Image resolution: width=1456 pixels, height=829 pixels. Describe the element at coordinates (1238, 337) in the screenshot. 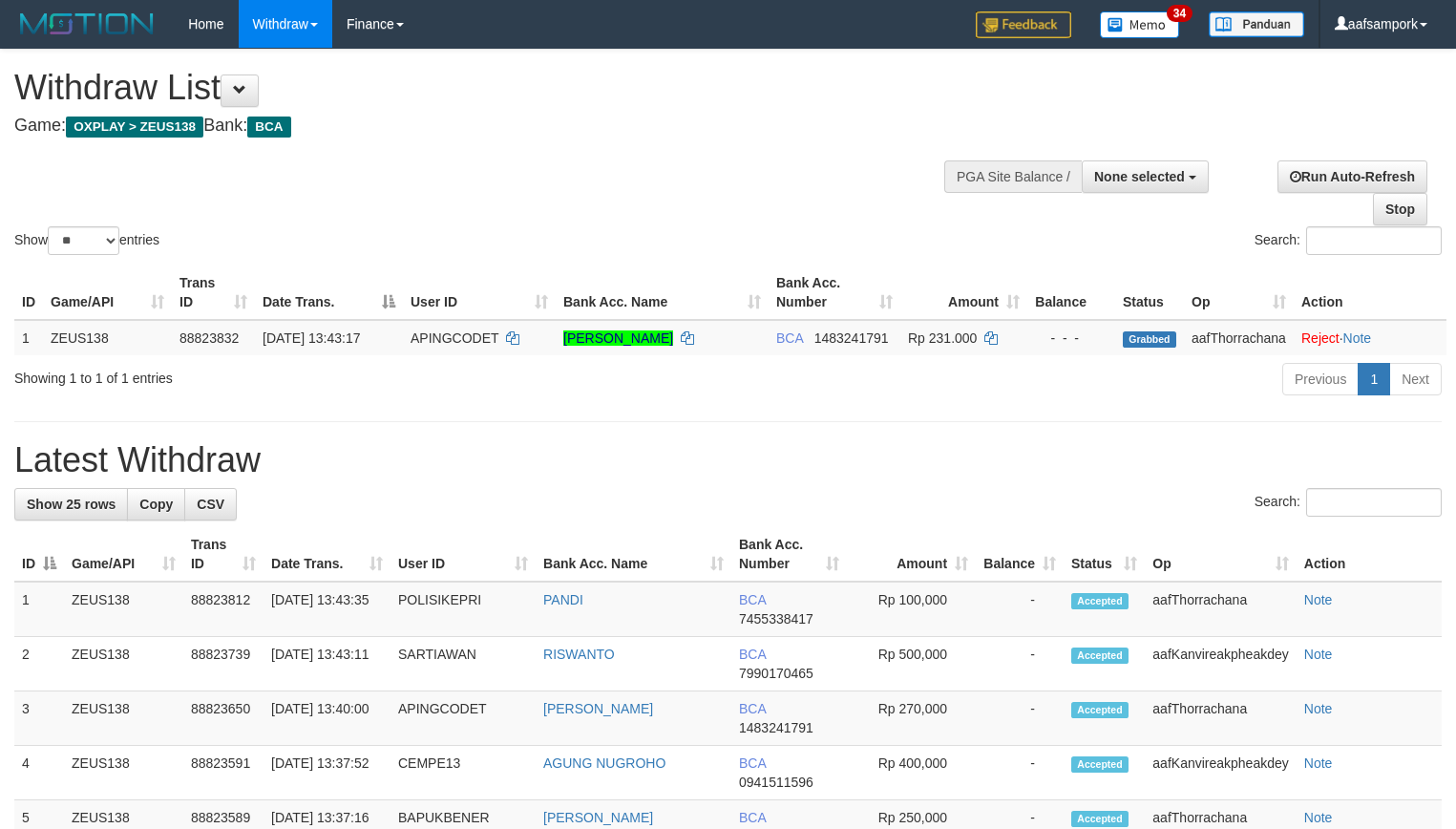

I see `td: aafThorrachana` at that location.